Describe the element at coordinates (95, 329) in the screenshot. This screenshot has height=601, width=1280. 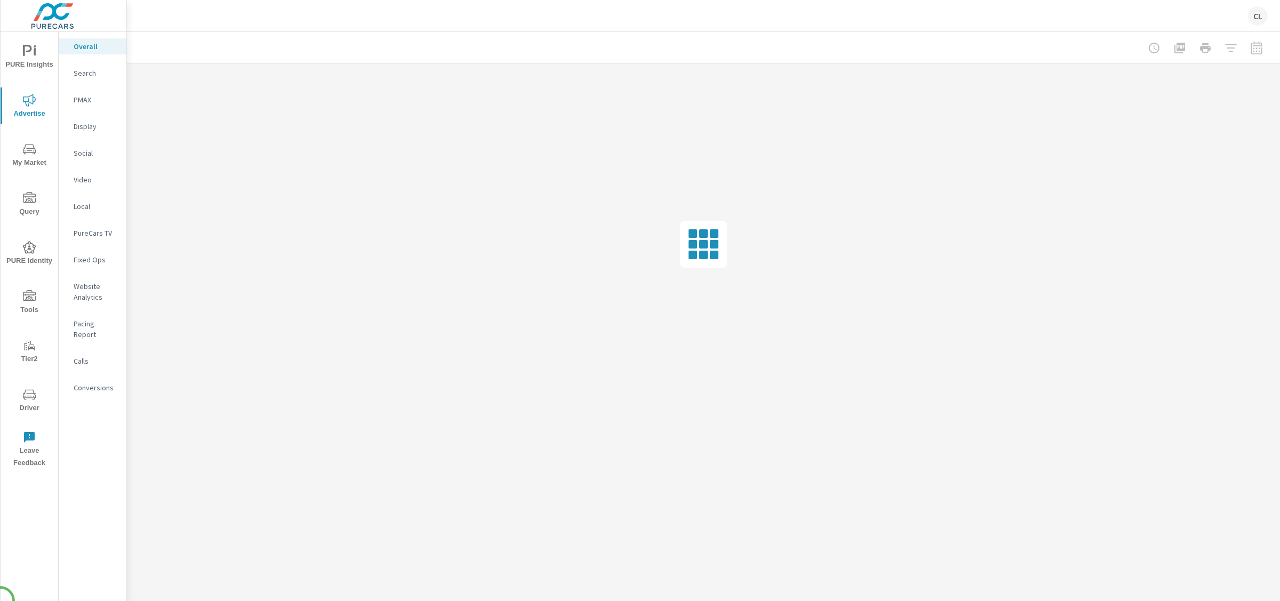
I see `p: Pacing Report` at that location.